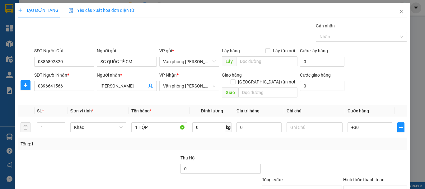  What do you see at coordinates (189, 62) in the screenshot?
I see `span: Văn phòng Tắc Vân` at bounding box center [189, 62].